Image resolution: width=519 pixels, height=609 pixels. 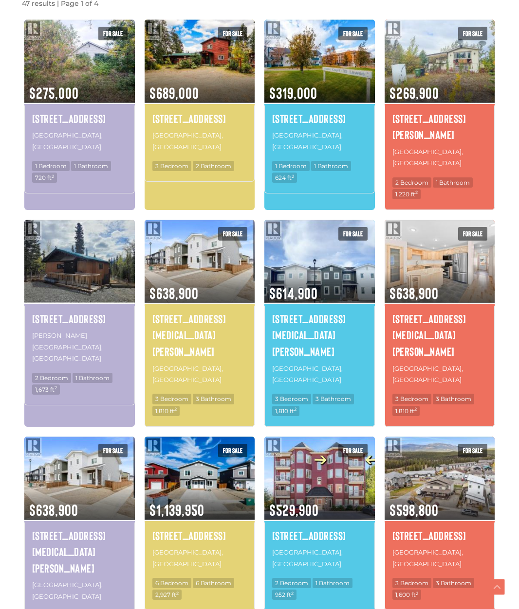 I want to click on span: $275,000, so click(x=79, y=87).